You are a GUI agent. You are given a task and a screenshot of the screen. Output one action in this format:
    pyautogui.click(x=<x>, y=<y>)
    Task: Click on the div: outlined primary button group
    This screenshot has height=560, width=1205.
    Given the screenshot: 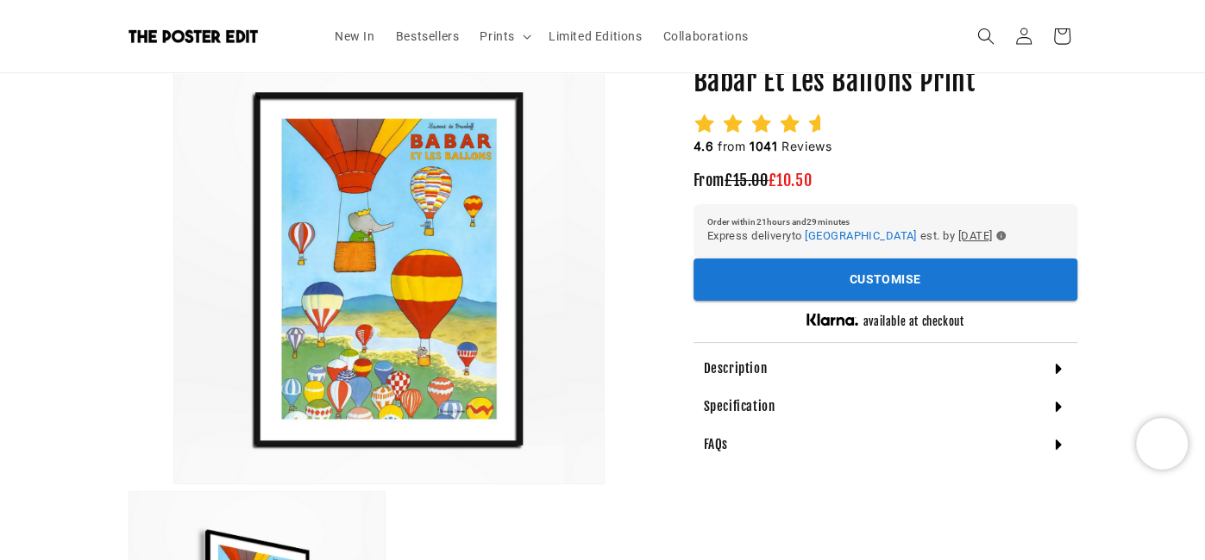 What is the action you would take?
    pyautogui.click(x=885, y=279)
    